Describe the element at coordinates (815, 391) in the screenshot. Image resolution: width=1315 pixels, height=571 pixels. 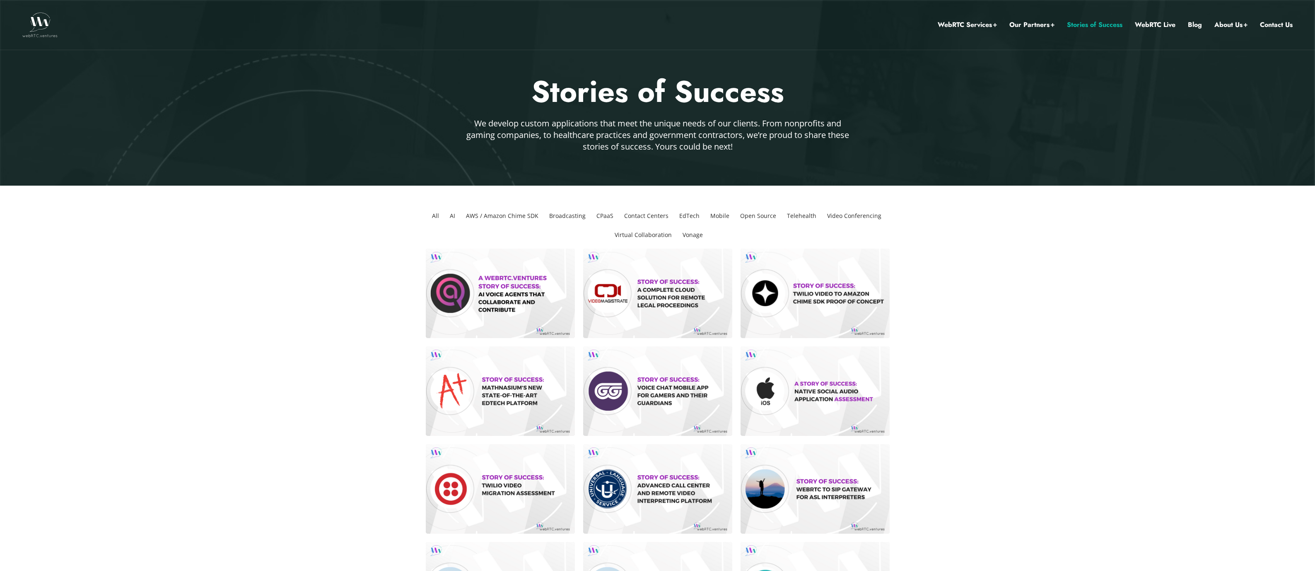
I see `a: Native iOS Social Audio App Assessment` at that location.